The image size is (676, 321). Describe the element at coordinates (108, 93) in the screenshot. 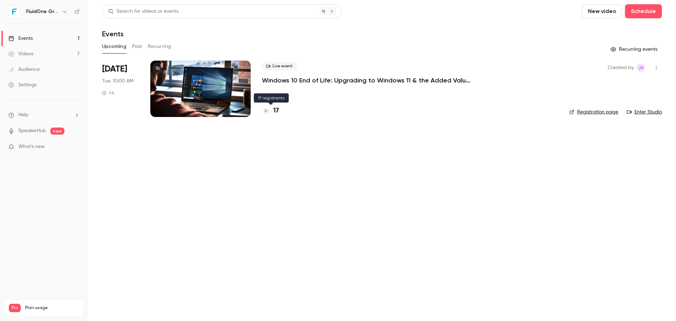

I see `div: 1 h` at that location.